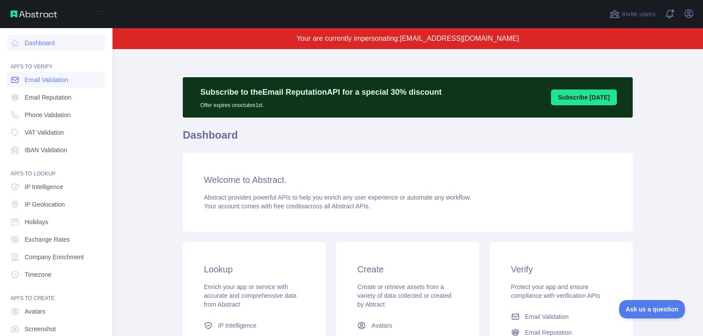 The height and width of the screenshot is (336, 703). I want to click on p: Offer expires on octubre 1st., so click(321, 104).